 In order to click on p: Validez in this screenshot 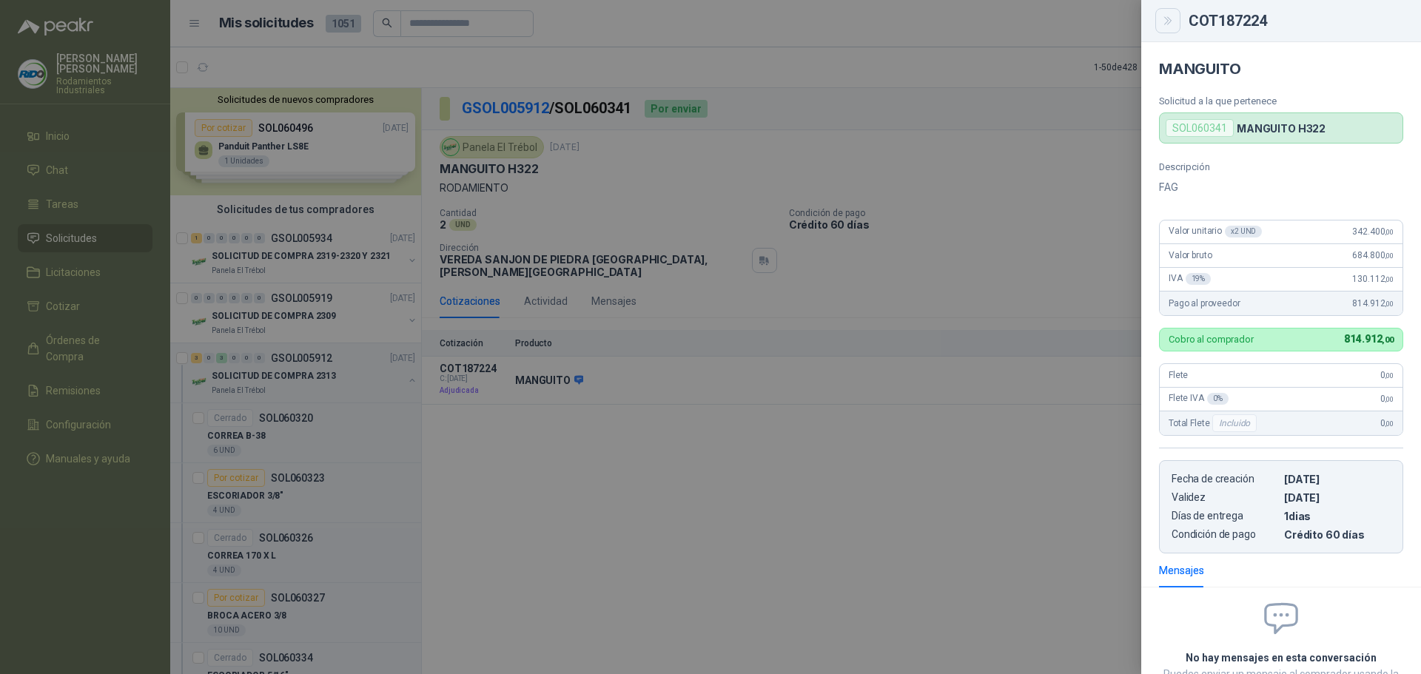, I will do `click(1225, 497)`.